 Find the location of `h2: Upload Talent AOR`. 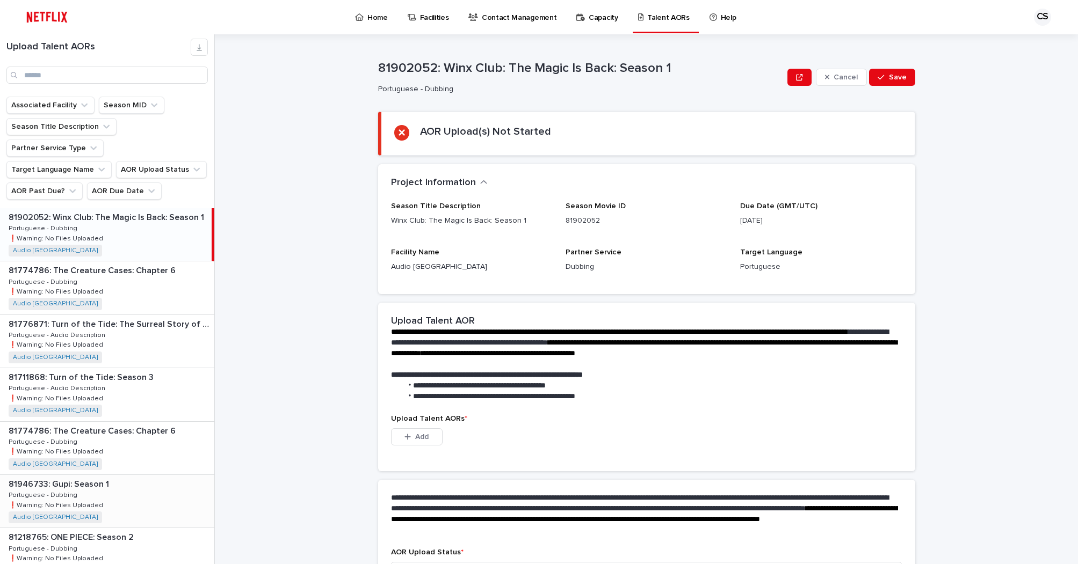

h2: Upload Talent AOR is located at coordinates (433, 322).